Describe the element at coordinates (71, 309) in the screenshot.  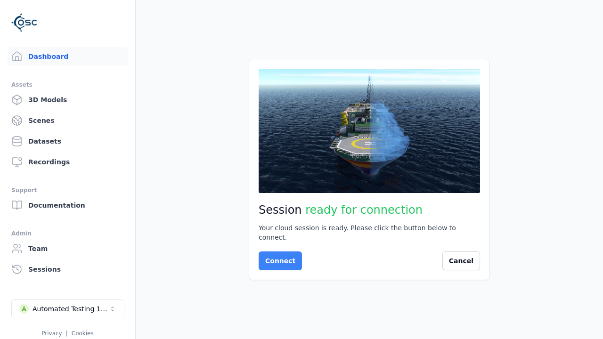
I see `div: Automated Testing 1 - Playwright` at that location.